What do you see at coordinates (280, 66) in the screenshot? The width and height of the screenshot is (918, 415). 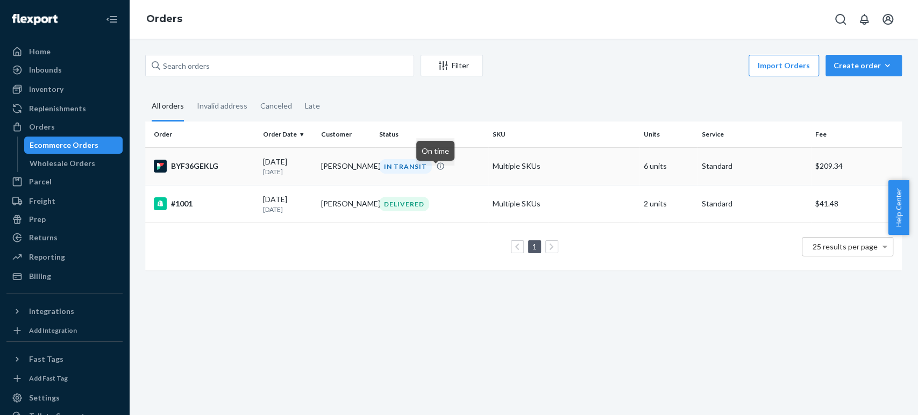 I see `input: Search orders` at bounding box center [280, 66].